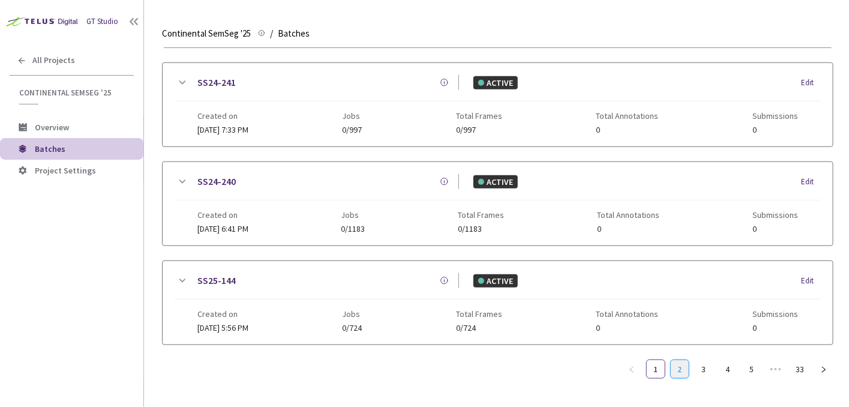 The image size is (849, 407). Describe the element at coordinates (53, 60) in the screenshot. I see `span: All Projects` at that location.